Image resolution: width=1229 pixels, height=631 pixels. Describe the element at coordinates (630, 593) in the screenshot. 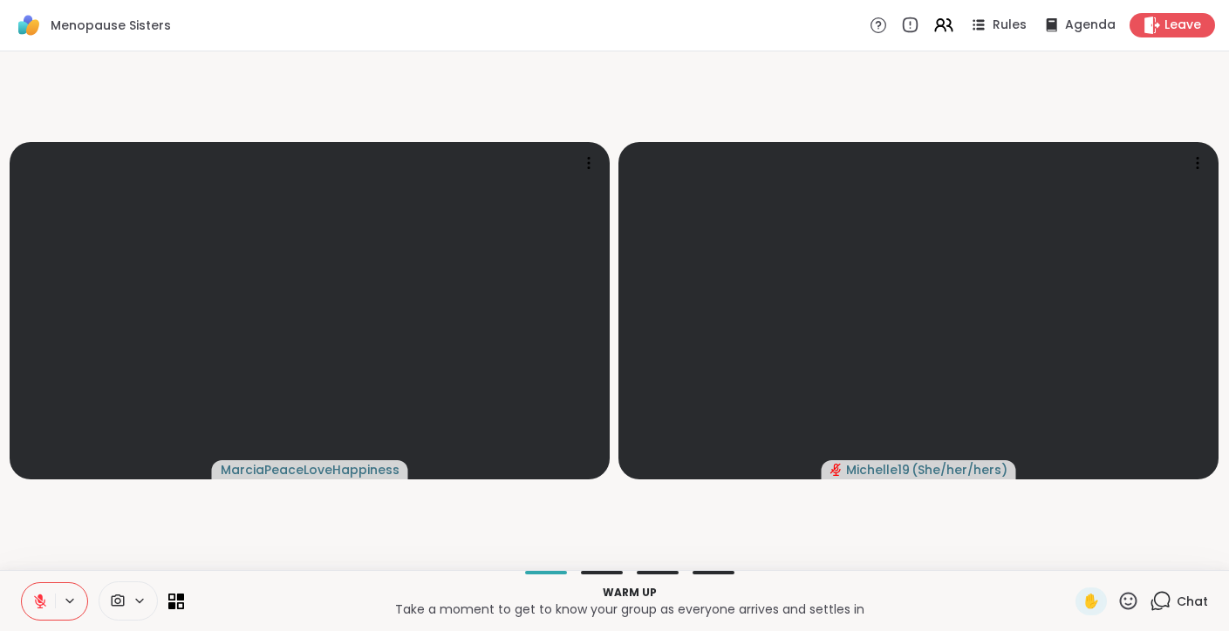

I see `p: Warm up` at that location.